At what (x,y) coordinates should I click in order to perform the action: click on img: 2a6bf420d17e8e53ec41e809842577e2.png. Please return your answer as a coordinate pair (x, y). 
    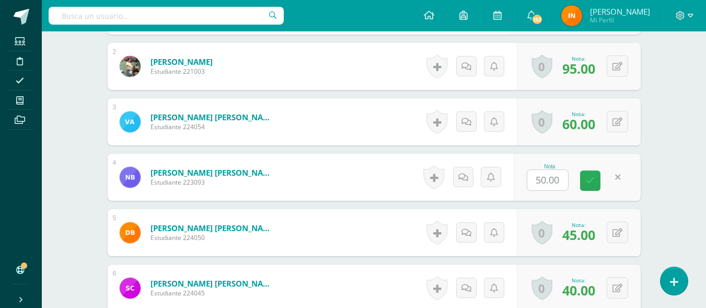
    Looking at the image, I should click on (130, 177).